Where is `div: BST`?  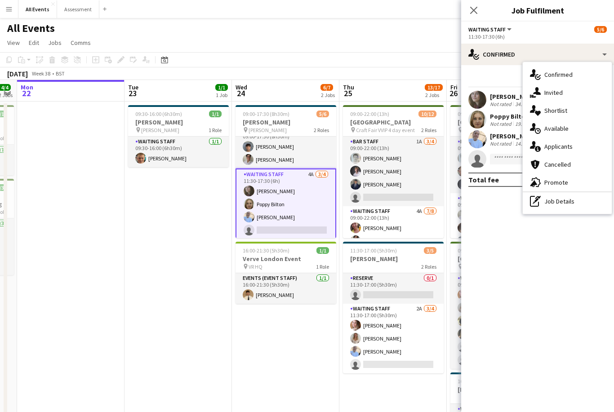 div: BST is located at coordinates (60, 73).